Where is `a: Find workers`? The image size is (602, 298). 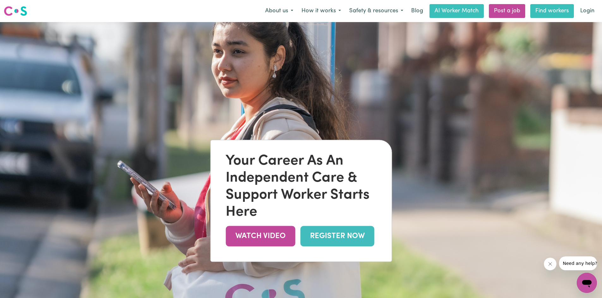
a: Find workers is located at coordinates (552, 11).